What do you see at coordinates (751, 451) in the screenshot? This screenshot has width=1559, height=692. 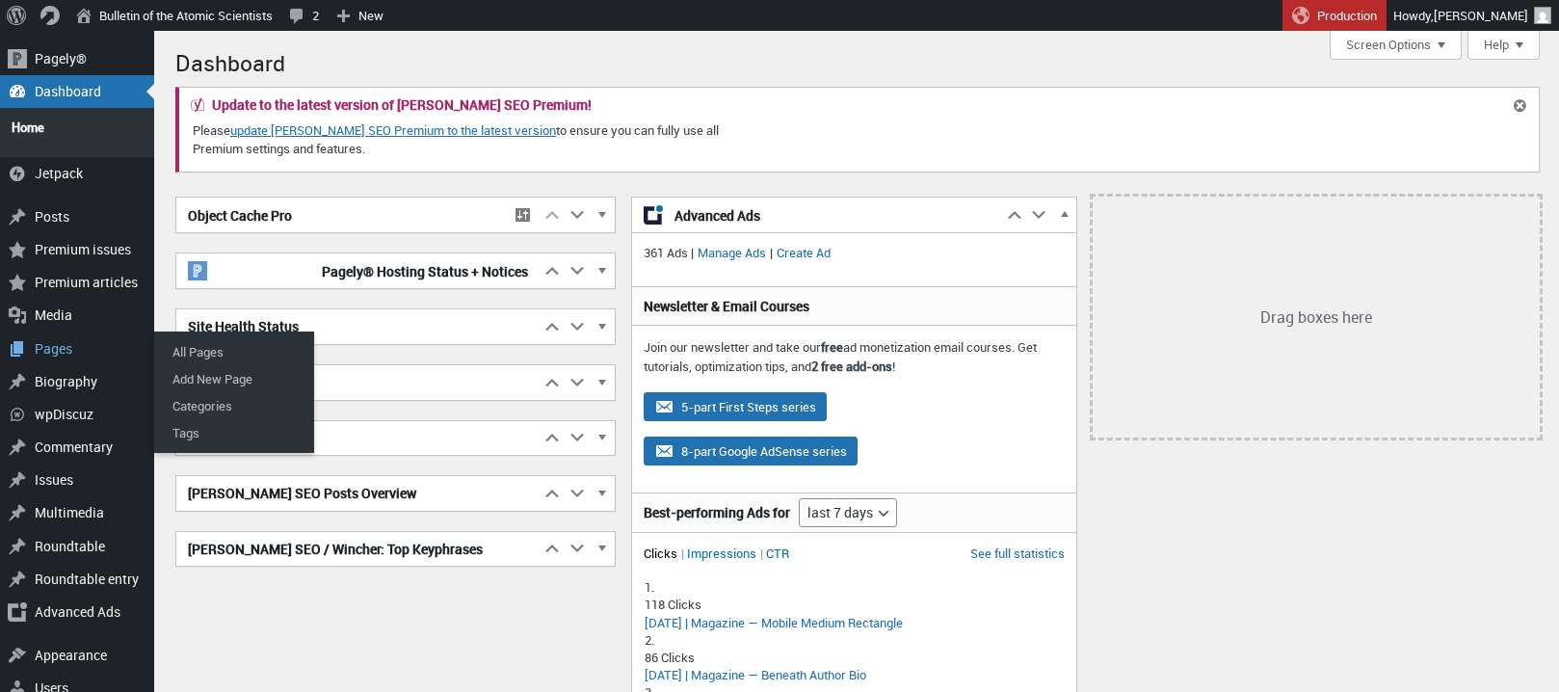 I see `button: 8-part Google AdSense series` at bounding box center [751, 451].